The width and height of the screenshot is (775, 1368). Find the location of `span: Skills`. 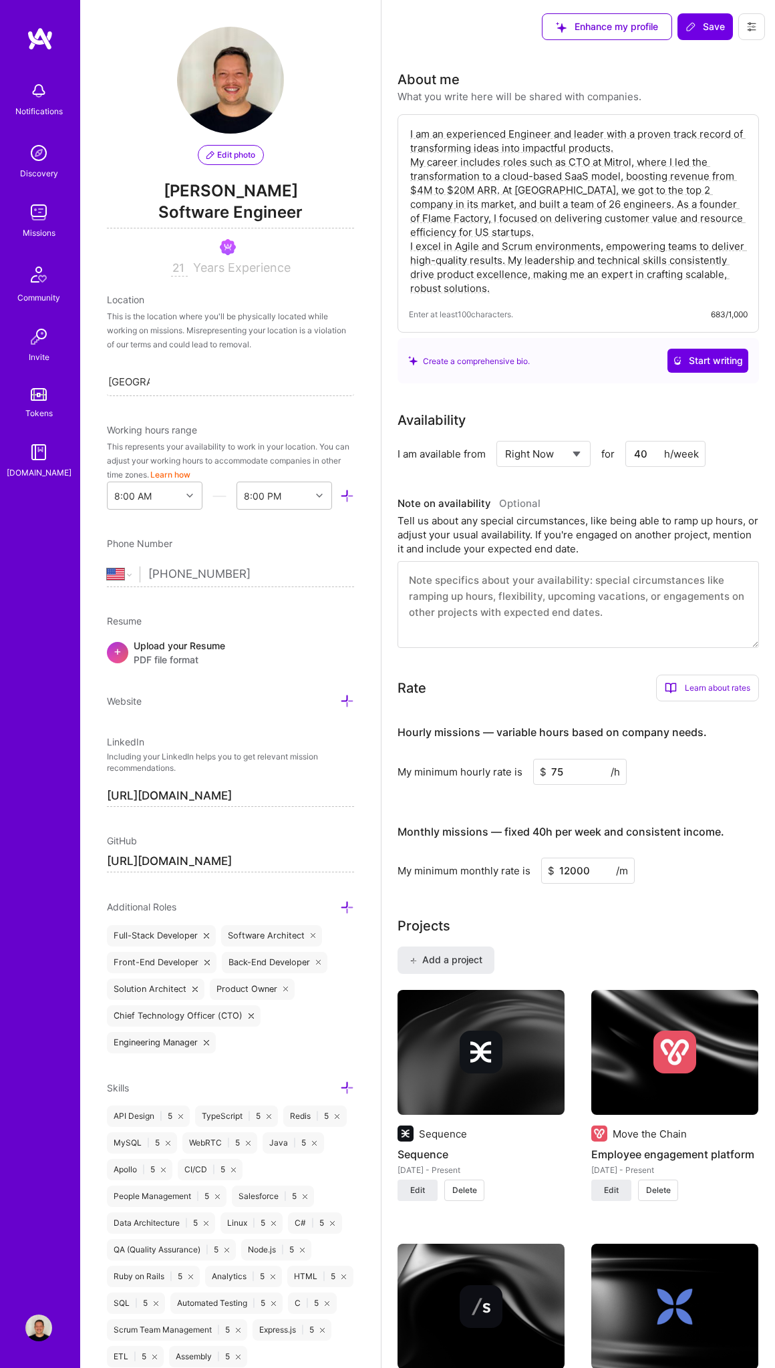

span: Skills is located at coordinates (118, 1087).